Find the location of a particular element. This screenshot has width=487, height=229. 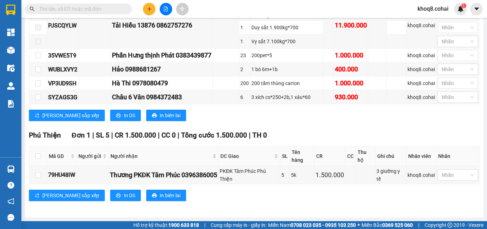

span: caret-down is located at coordinates (477, 9).